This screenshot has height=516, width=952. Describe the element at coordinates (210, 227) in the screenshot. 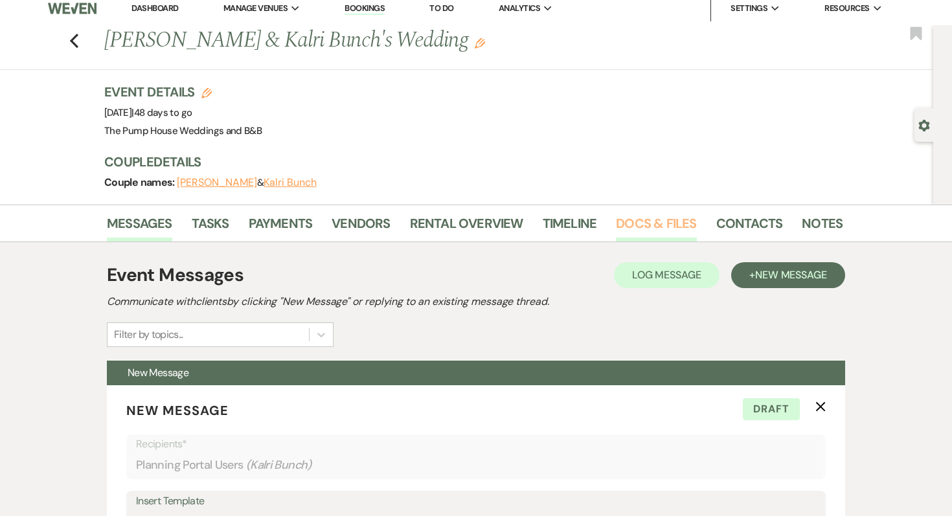

I see `a: Tasks` at that location.